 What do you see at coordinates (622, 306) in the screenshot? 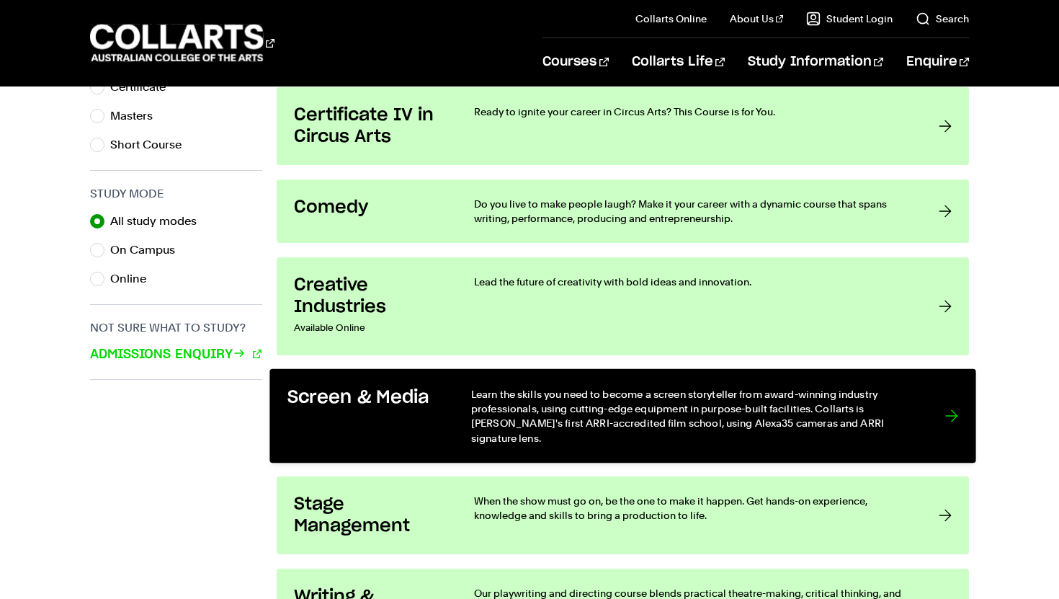
I see `a: Creative Industries Available Online Lead the future of creativity with bold ideas and innovation.` at bounding box center [622, 306].